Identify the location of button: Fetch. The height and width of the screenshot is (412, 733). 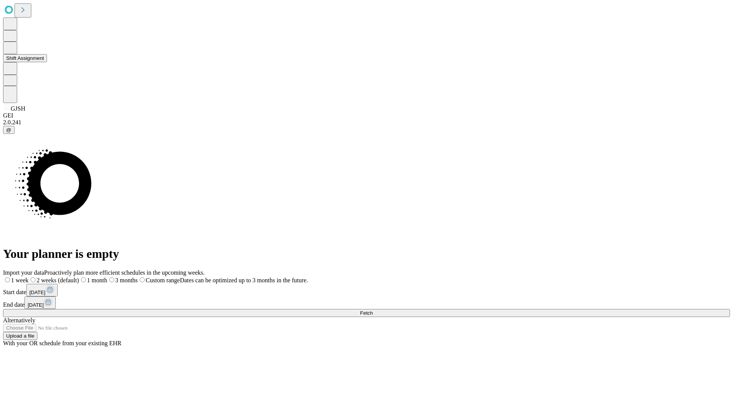
(366, 313).